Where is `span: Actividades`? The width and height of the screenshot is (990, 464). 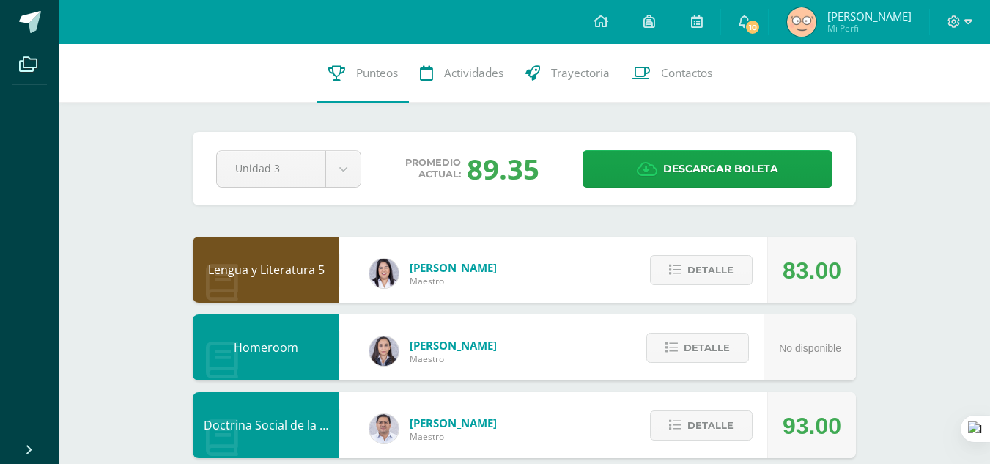
span: Actividades is located at coordinates (473, 73).